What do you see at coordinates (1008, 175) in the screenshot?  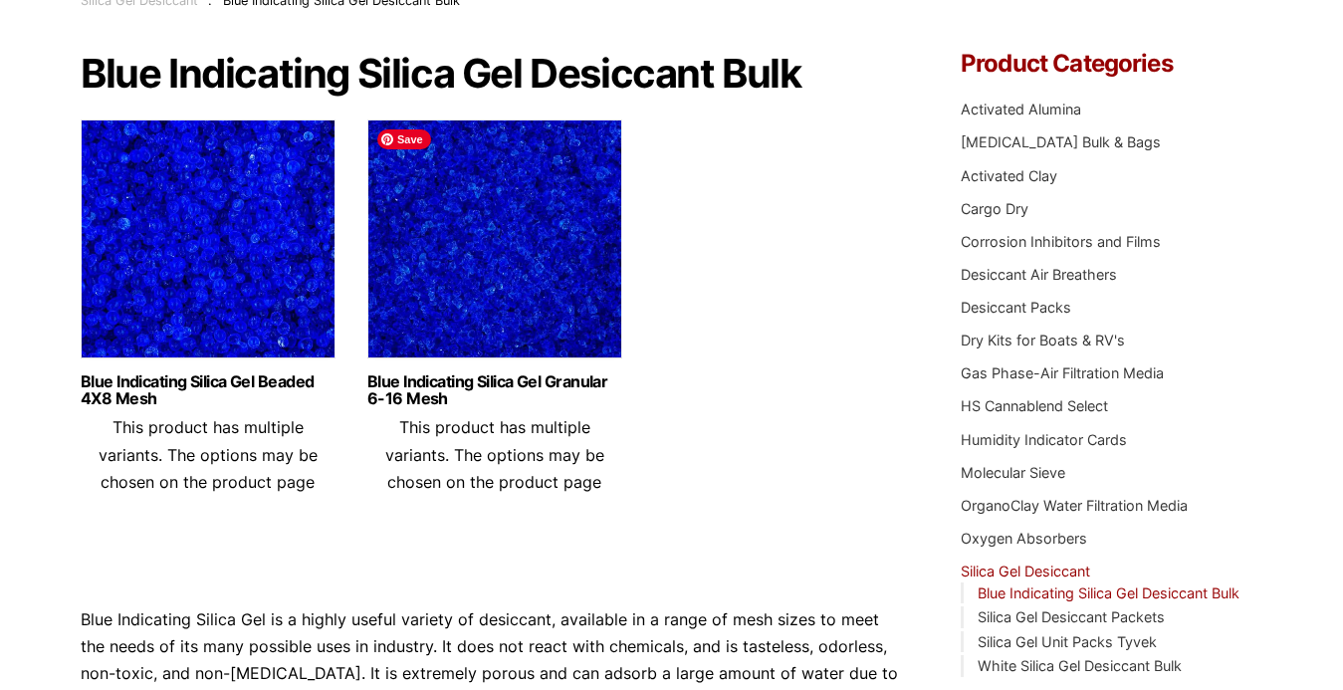 I see `a: Activated Clay` at bounding box center [1008, 175].